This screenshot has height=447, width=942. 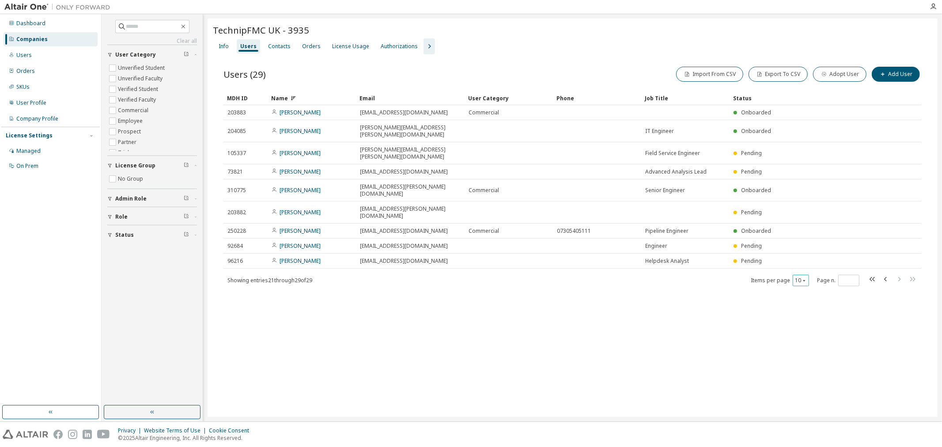 I want to click on span: License Group, so click(x=135, y=166).